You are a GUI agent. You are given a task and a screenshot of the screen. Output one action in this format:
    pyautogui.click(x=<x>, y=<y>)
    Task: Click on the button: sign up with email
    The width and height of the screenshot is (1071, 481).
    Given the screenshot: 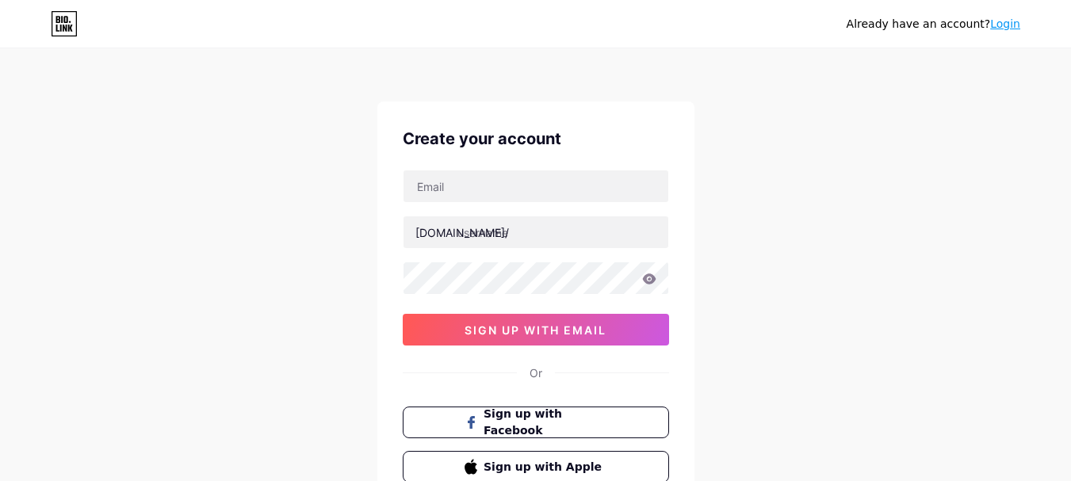 What is the action you would take?
    pyautogui.click(x=536, y=330)
    